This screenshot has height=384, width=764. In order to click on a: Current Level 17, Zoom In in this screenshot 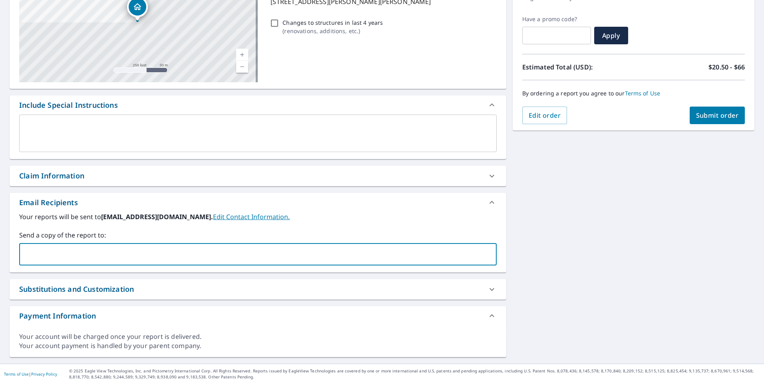, I will do `click(242, 55)`.